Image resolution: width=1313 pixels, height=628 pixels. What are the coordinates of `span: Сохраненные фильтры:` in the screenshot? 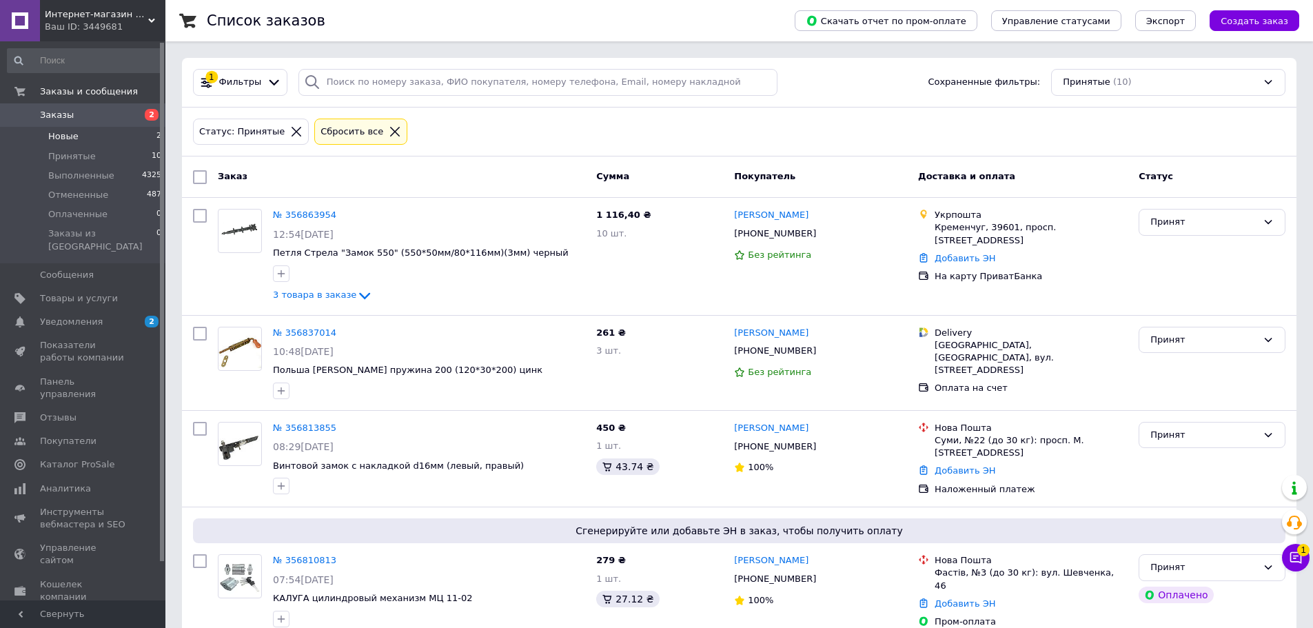 It's located at (983, 82).